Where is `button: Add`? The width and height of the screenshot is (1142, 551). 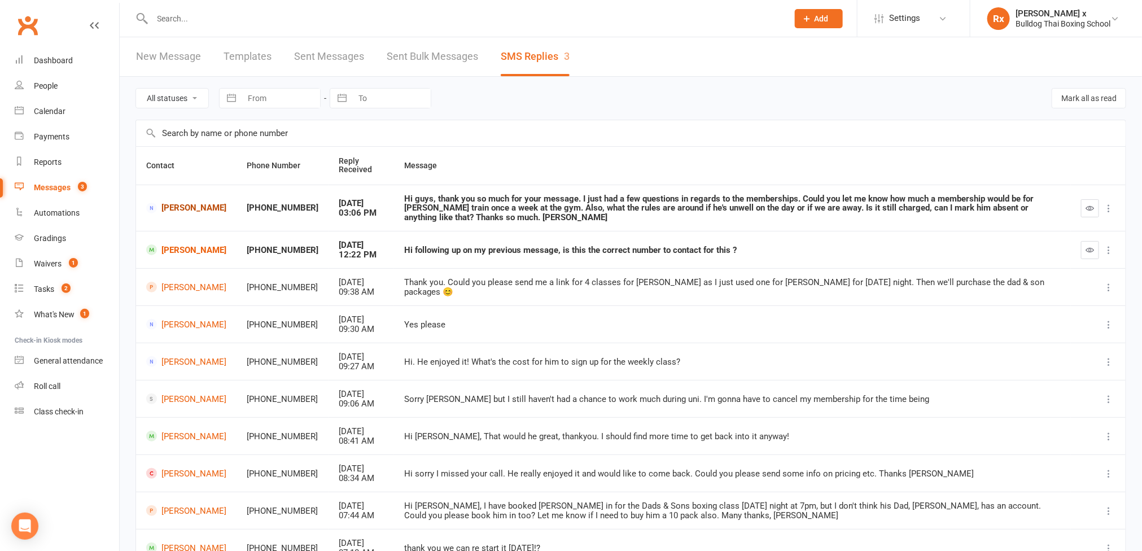 button: Add is located at coordinates (818, 19).